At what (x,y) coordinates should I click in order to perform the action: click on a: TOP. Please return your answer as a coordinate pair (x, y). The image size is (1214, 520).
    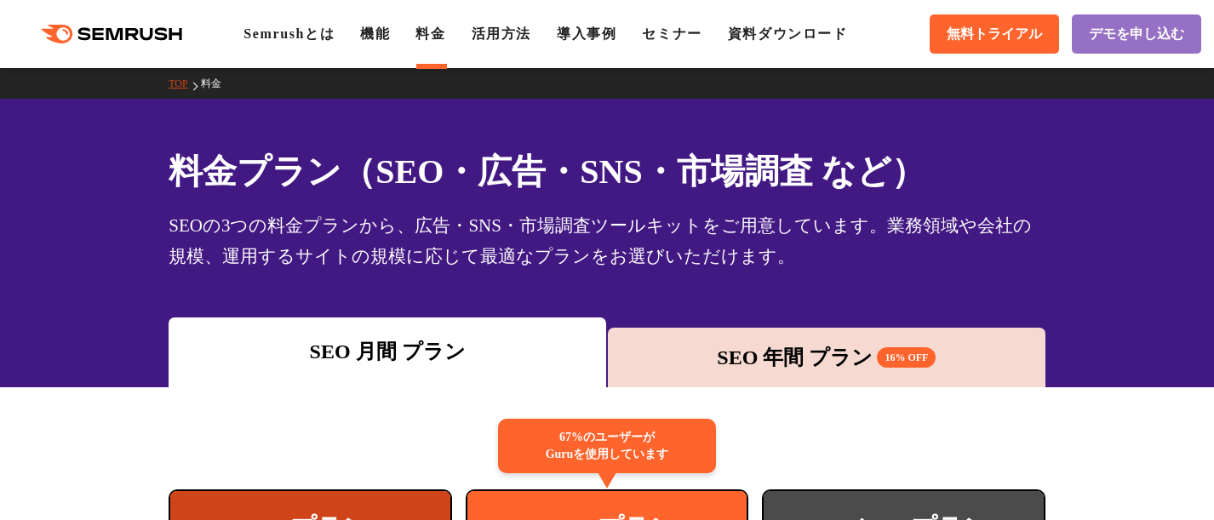
    Looking at the image, I should click on (184, 83).